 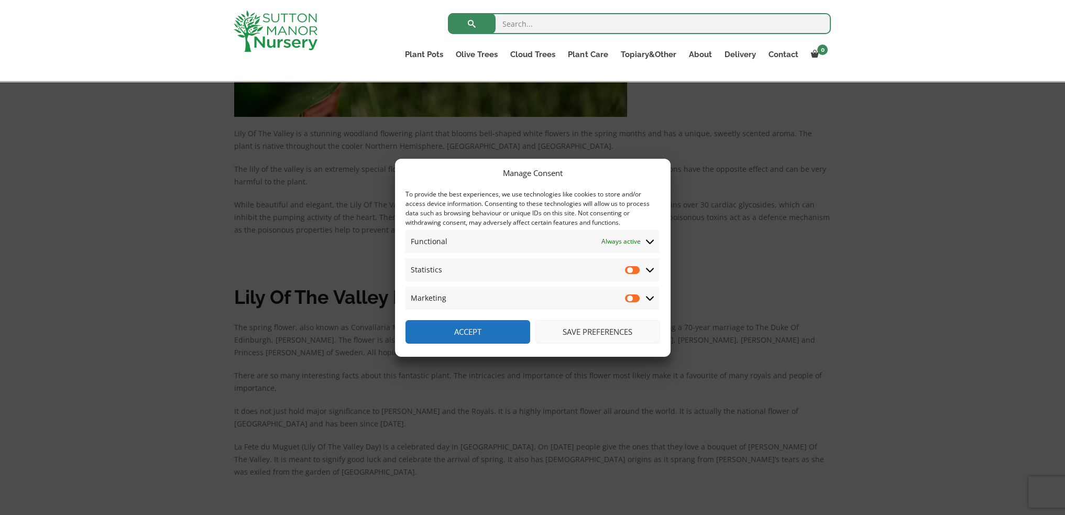 What do you see at coordinates (817, 54) in the screenshot?
I see `a: 0` at bounding box center [817, 54].